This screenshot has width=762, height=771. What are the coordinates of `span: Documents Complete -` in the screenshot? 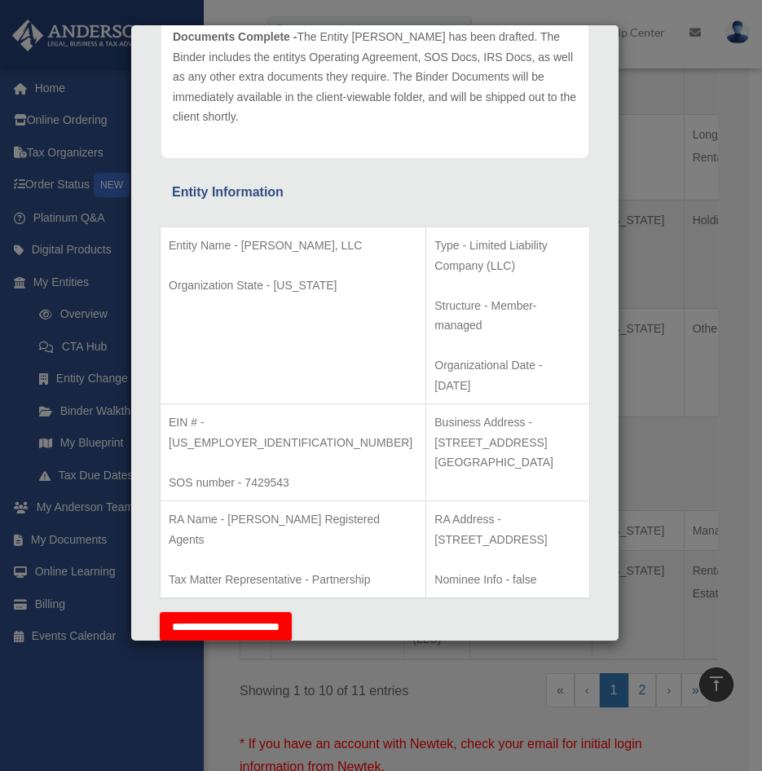 It's located at (235, 37).